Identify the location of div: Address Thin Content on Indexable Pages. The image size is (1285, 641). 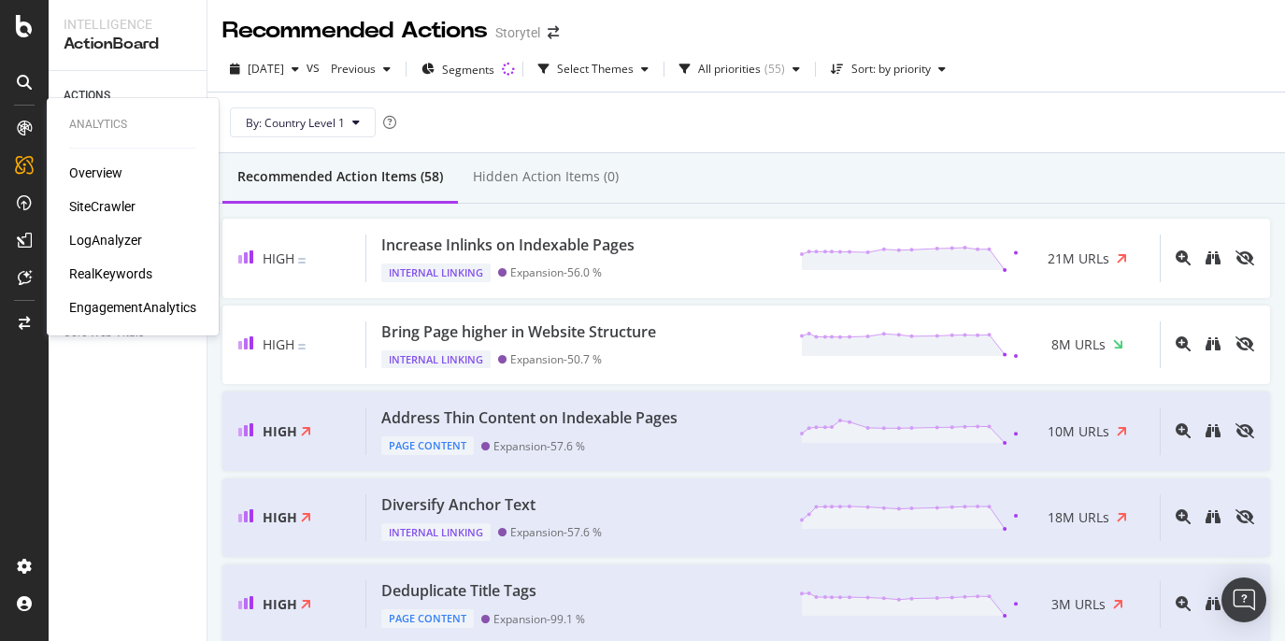
(529, 418).